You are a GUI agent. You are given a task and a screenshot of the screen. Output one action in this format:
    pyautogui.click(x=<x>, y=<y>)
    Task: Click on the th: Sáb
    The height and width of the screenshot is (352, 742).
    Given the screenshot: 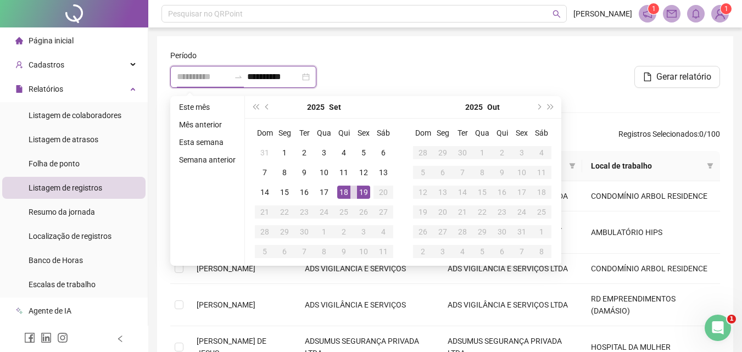 What is the action you would take?
    pyautogui.click(x=542, y=133)
    